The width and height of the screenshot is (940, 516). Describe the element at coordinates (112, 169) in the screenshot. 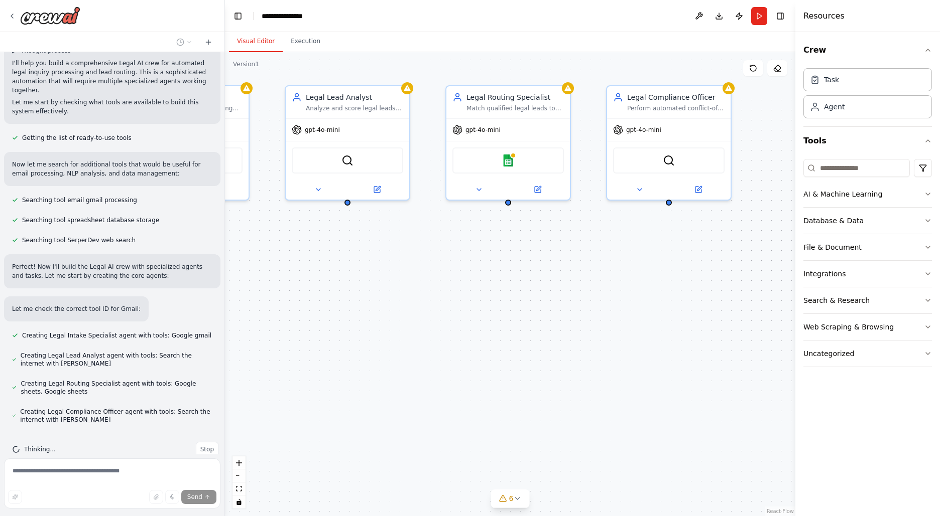

I see `p: Now let me search for additional tools that would be useful for email processing, NLP analysis, a...` at that location.